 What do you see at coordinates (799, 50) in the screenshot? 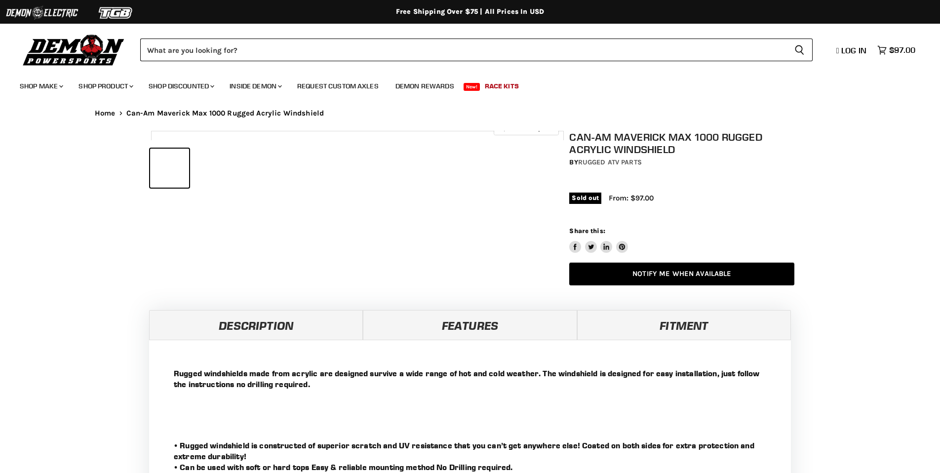
I see `button: Search` at bounding box center [799, 50].